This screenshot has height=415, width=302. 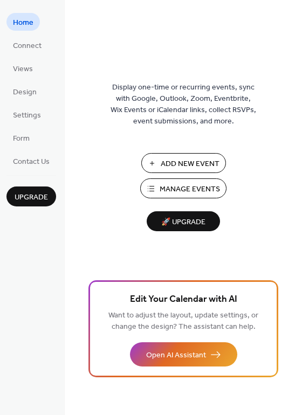 I want to click on a: Design, so click(x=25, y=91).